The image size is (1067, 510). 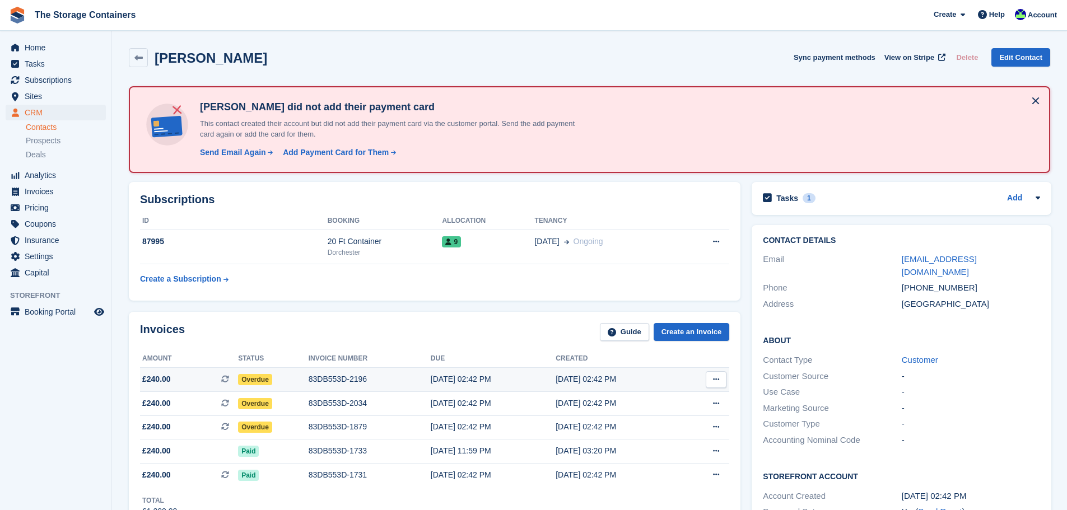 I want to click on span: Capital, so click(x=58, y=273).